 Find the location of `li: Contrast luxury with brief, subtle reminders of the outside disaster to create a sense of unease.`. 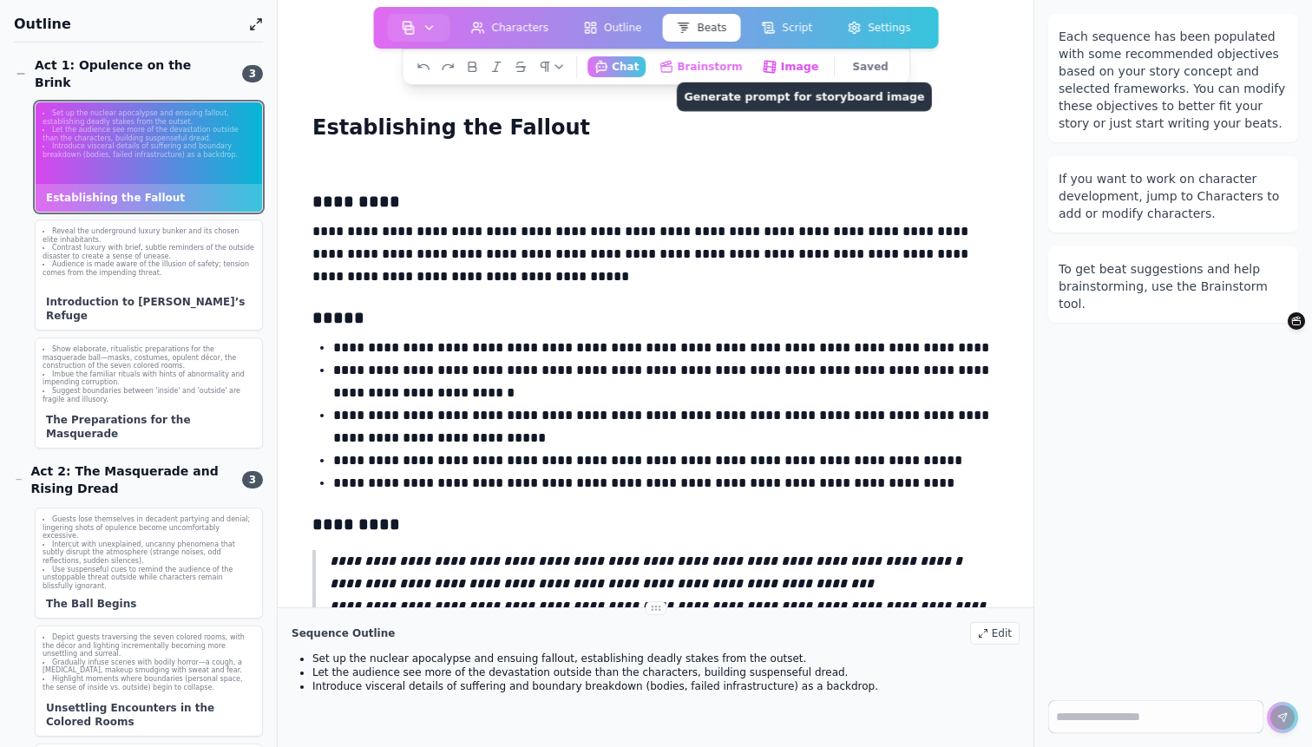

li: Contrast luxury with brief, subtle reminders of the outside disaster to create a sense of unease. is located at coordinates (148, 252).